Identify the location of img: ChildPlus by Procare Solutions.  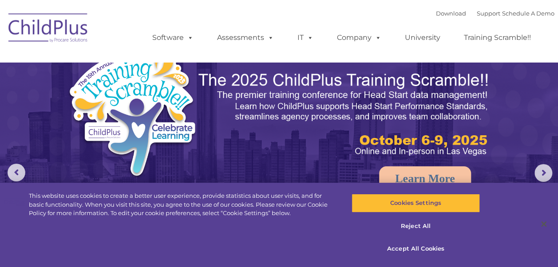
(48, 29).